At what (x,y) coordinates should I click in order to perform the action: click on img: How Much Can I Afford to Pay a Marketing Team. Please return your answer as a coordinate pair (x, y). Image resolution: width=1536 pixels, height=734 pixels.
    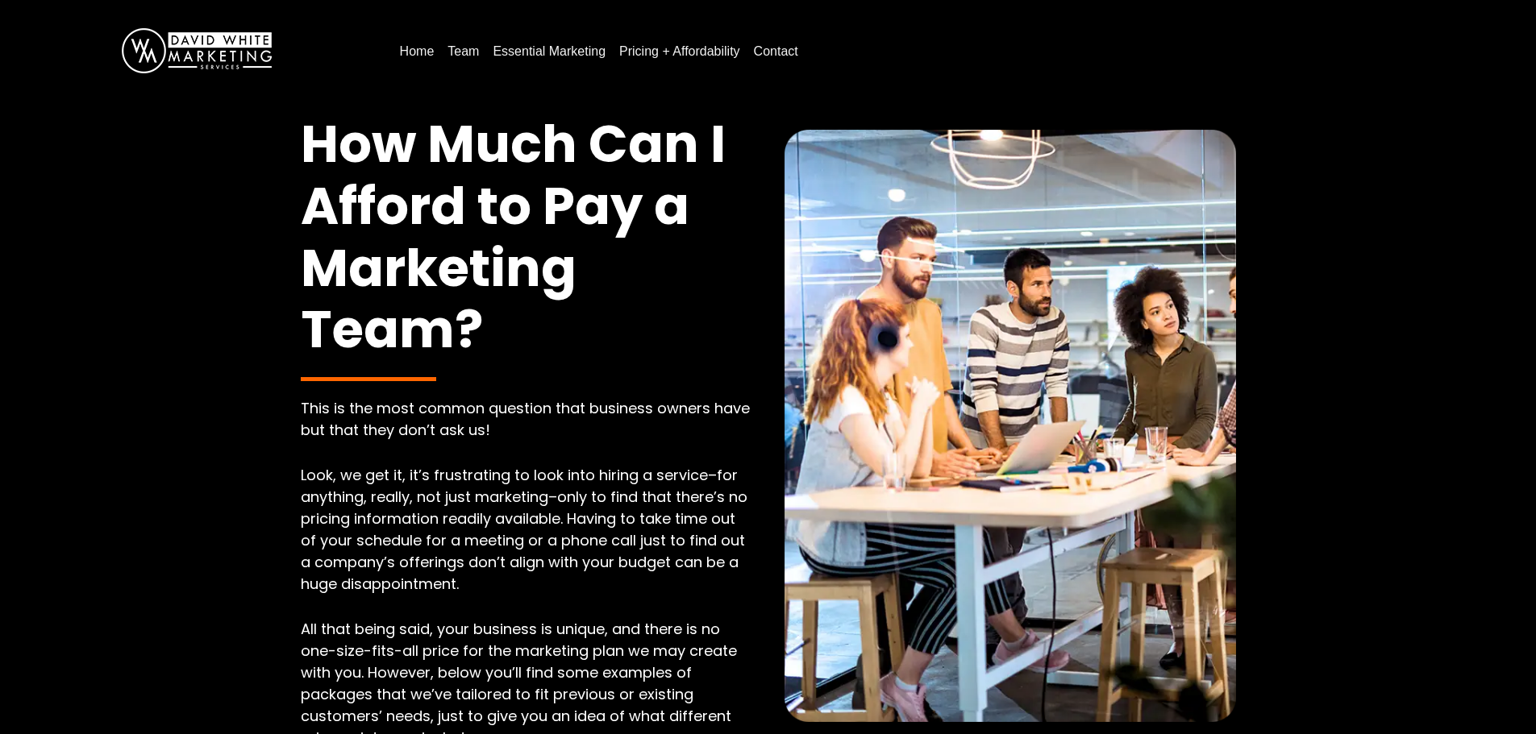
    Looking at the image, I should click on (1010, 426).